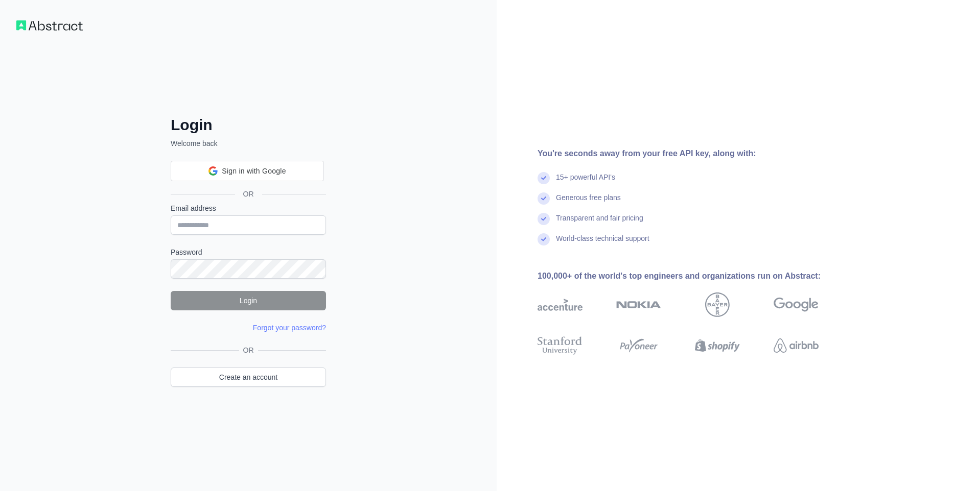 The image size is (977, 491). Describe the element at coordinates (289, 328) in the screenshot. I see `a: Forgot your password?` at that location.